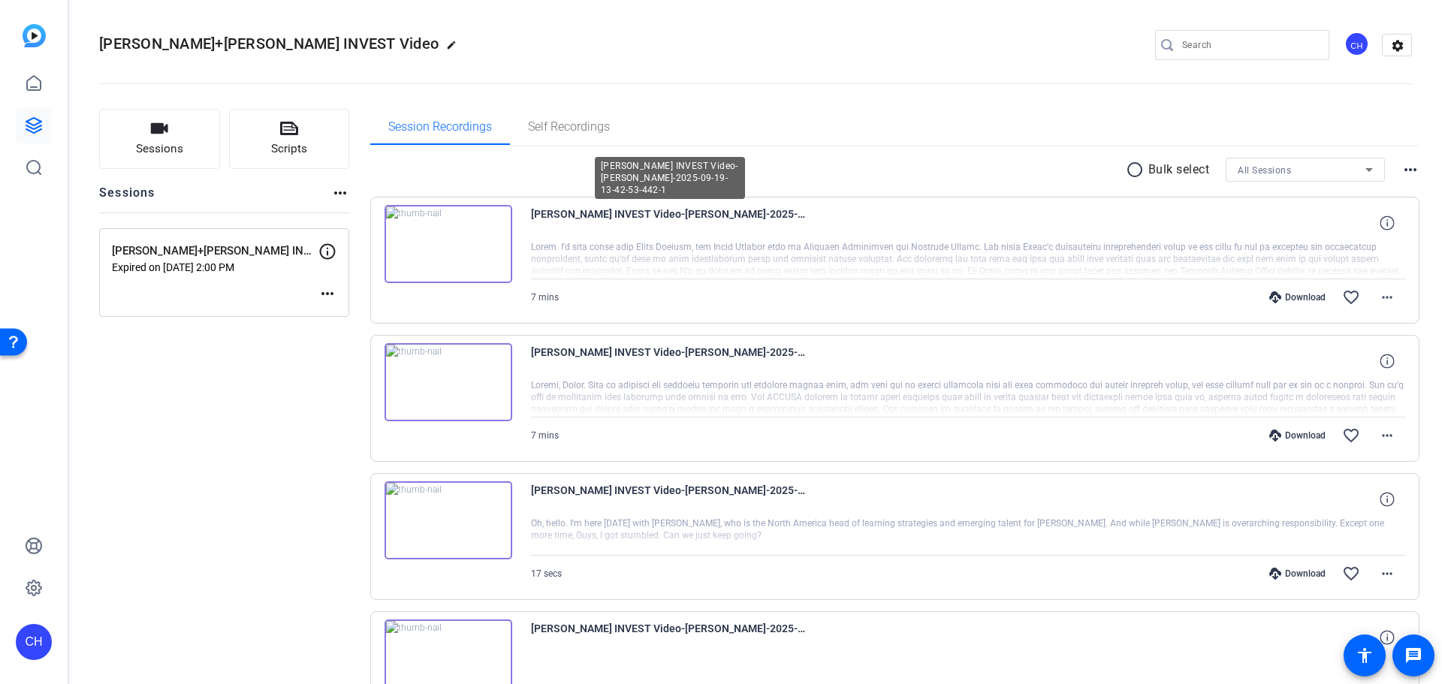 The image size is (1442, 684). Describe the element at coordinates (1365, 656) in the screenshot. I see `mat-icon: accessibility` at that location.